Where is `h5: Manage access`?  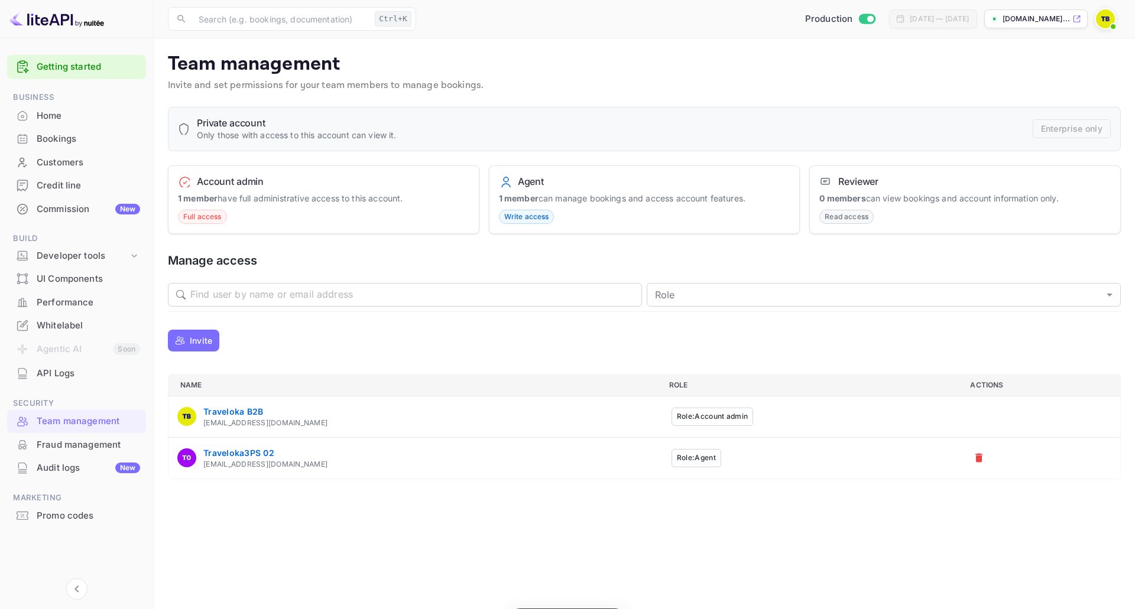 h5: Manage access is located at coordinates (644, 261).